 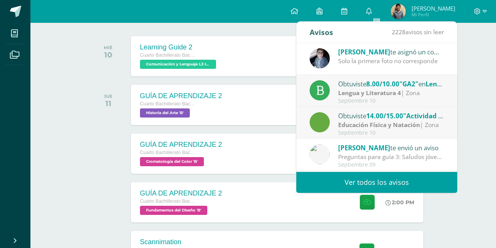 I want to click on span: Cromatología del Color 'B', so click(x=172, y=162).